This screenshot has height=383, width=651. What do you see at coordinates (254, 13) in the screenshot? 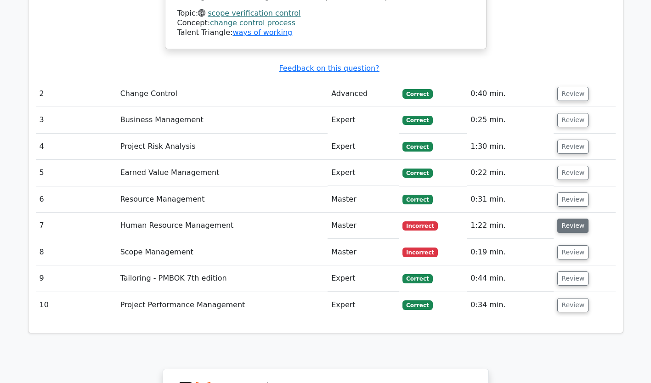
I see `a: scope verification control` at bounding box center [254, 13].